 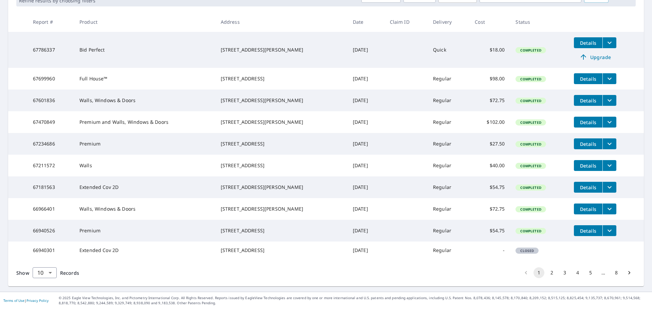 I want to click on button: filesDropdownBtn-67211572, so click(x=609, y=166).